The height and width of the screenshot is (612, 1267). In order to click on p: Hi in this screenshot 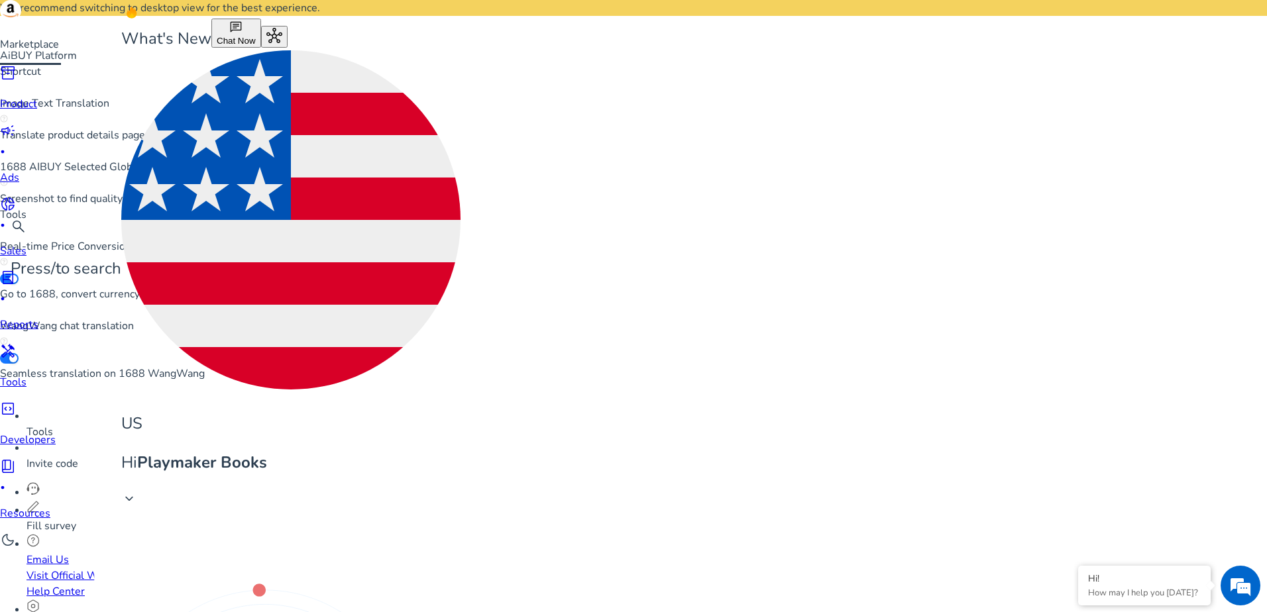, I will do `click(291, 463)`.